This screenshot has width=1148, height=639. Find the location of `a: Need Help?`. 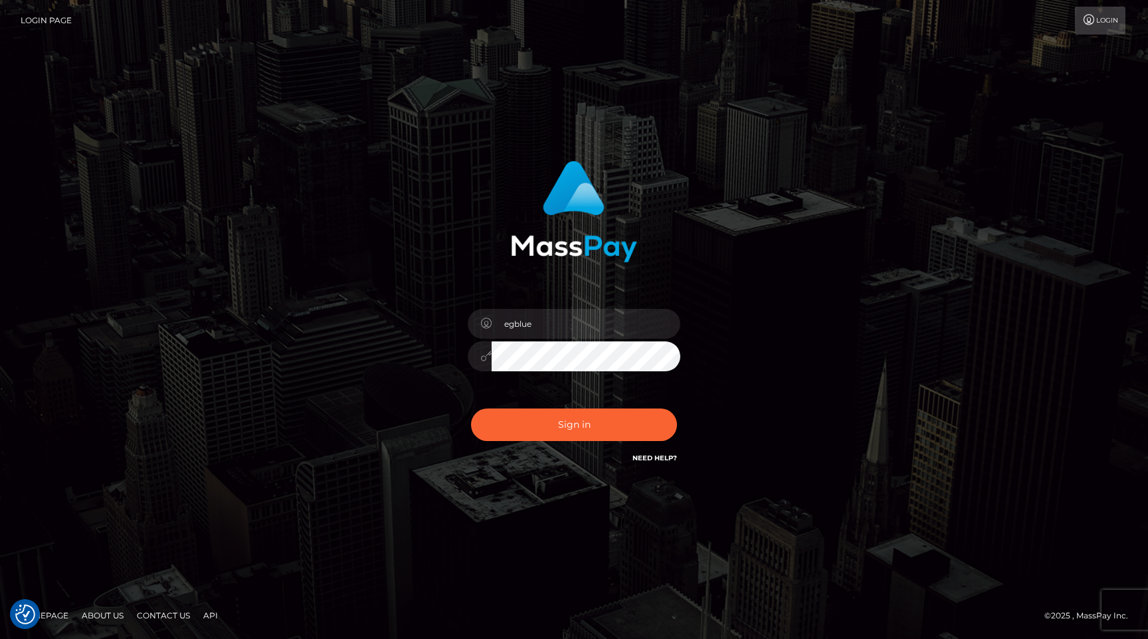

a: Need Help? is located at coordinates (655, 458).